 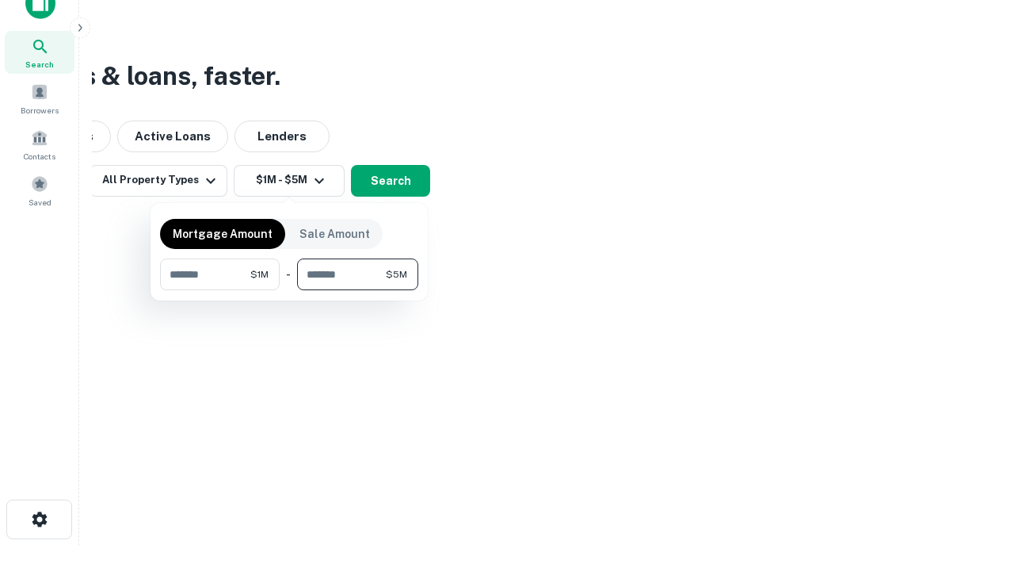 I want to click on div: Chat Widget, so click(x=975, y=431).